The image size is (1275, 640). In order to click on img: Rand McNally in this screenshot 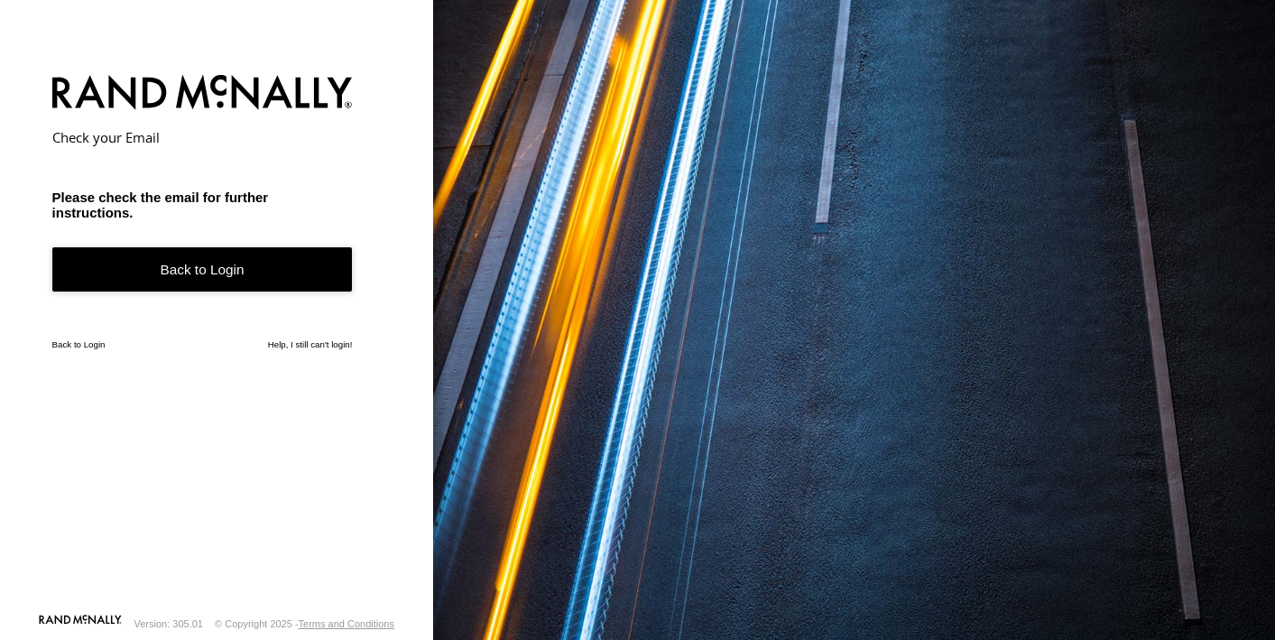, I will do `click(202, 94)`.